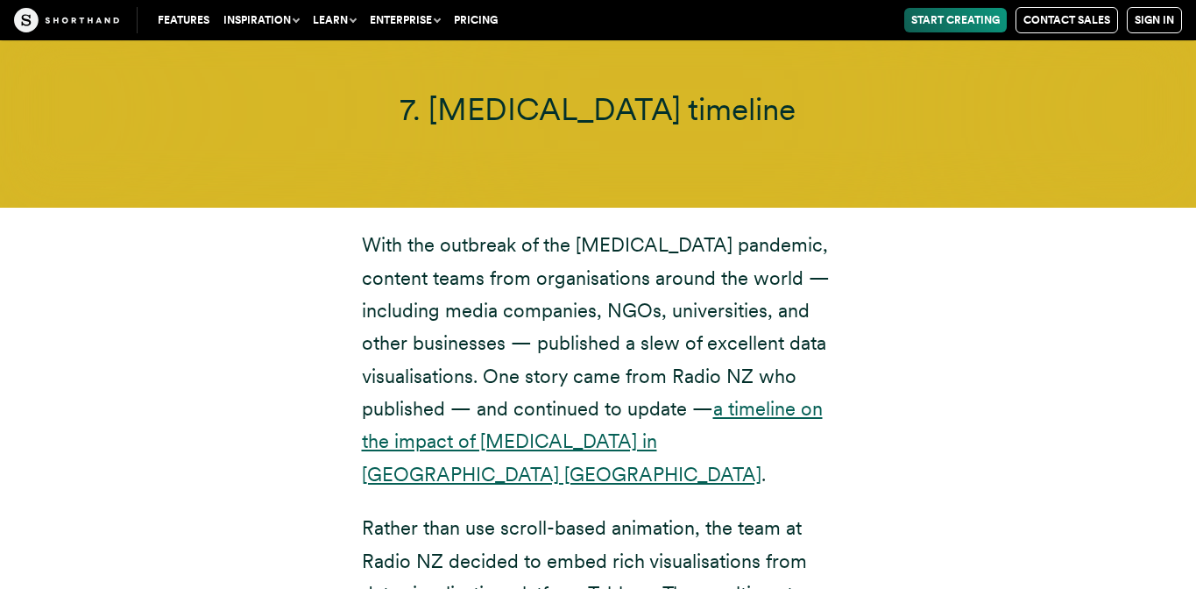 The image size is (1196, 589). I want to click on img: The Craft, so click(67, 20).